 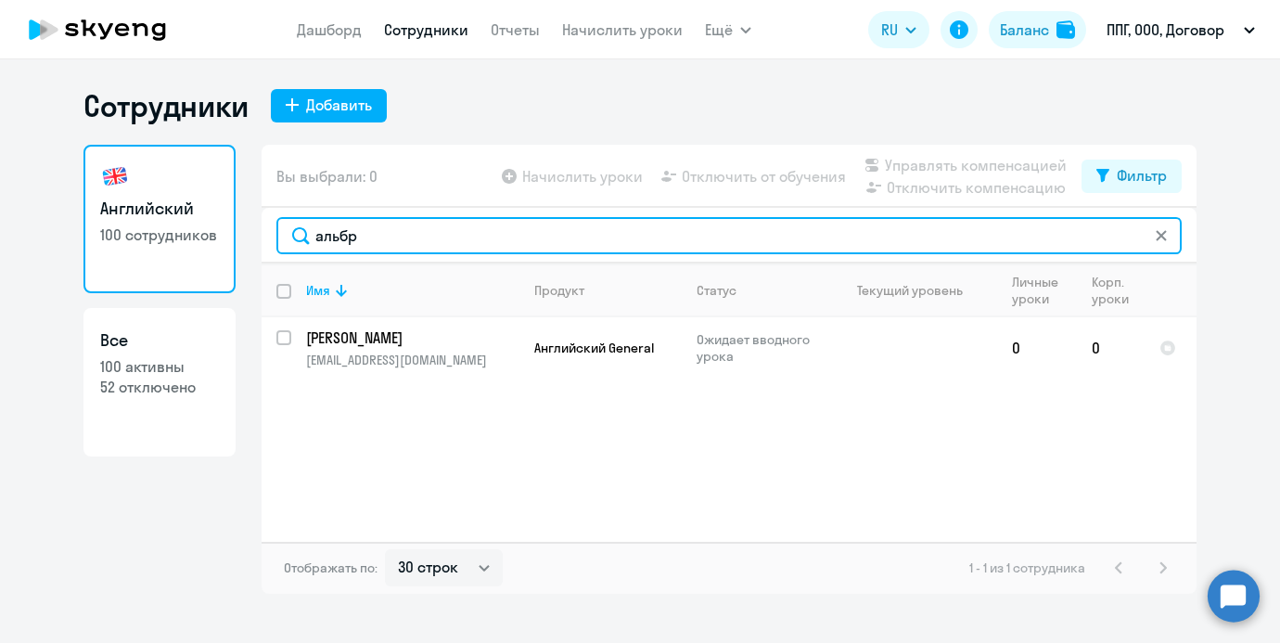 What do you see at coordinates (160, 382) in the screenshot?
I see `a: Все100 активны52 отключено` at bounding box center [160, 382].